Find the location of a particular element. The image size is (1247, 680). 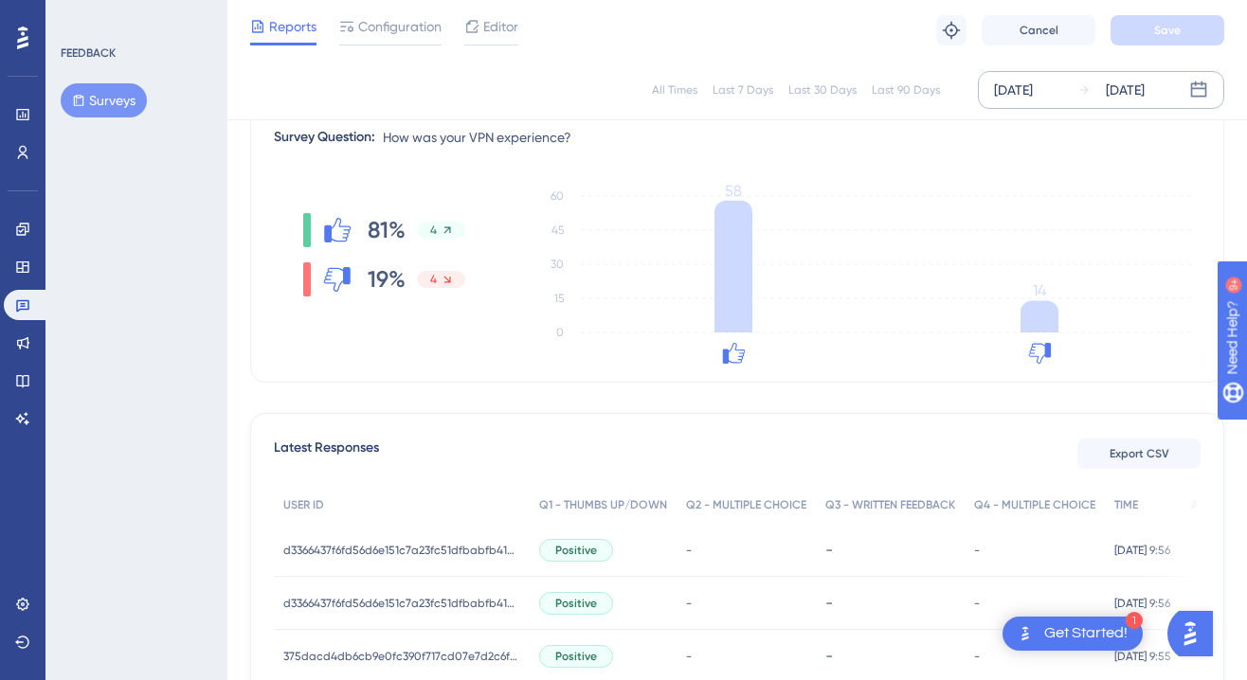

span: Save is located at coordinates (1167, 30).